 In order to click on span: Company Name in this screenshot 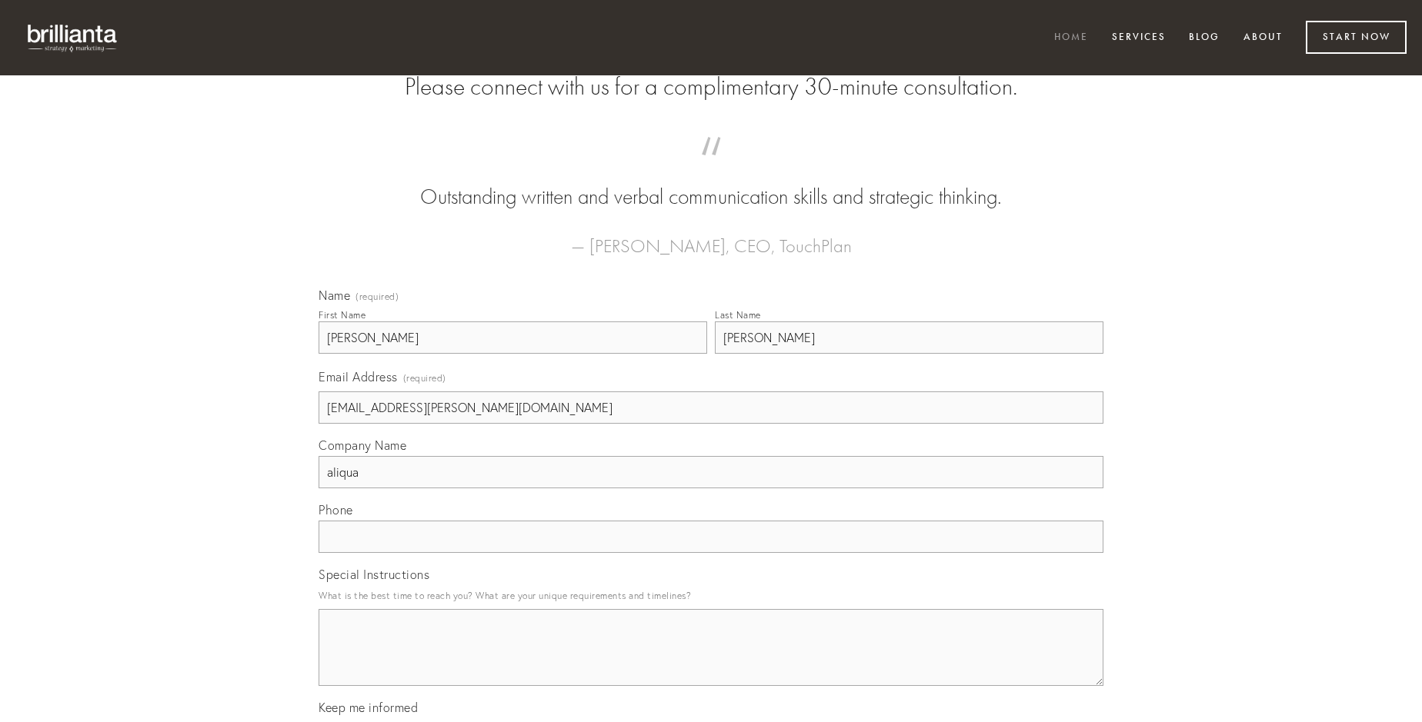, I will do `click(362, 445)`.